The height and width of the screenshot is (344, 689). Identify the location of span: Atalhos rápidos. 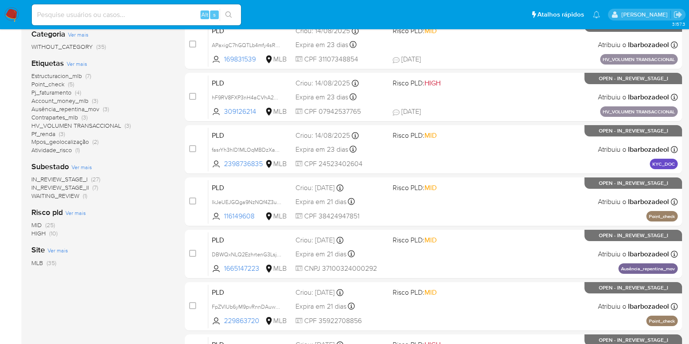
(560, 14).